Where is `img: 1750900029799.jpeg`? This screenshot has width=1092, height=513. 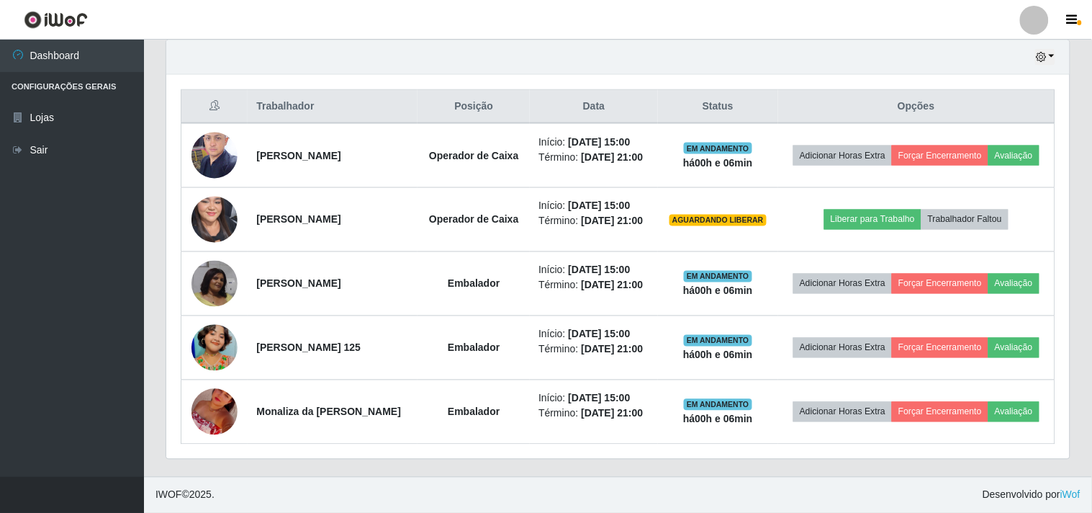
img: 1750900029799.jpeg is located at coordinates (215, 220).